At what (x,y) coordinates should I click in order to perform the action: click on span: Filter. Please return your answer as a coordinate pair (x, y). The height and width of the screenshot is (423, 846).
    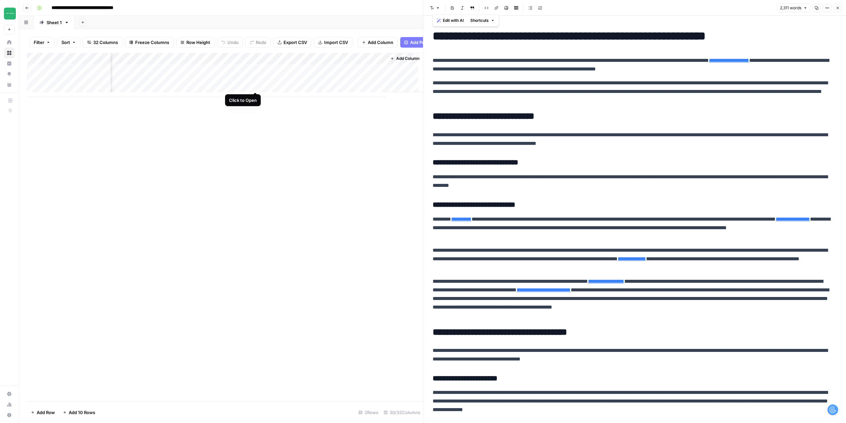
    Looking at the image, I should click on (39, 42).